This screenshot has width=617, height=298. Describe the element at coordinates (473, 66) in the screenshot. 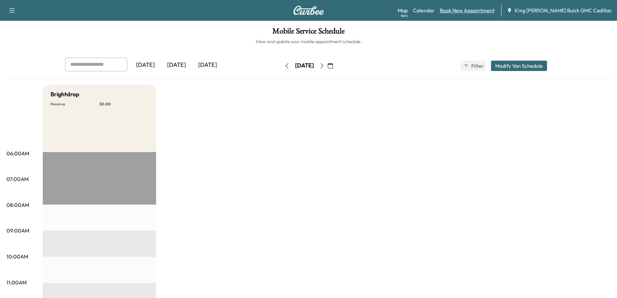

I see `button: Filter` at that location.